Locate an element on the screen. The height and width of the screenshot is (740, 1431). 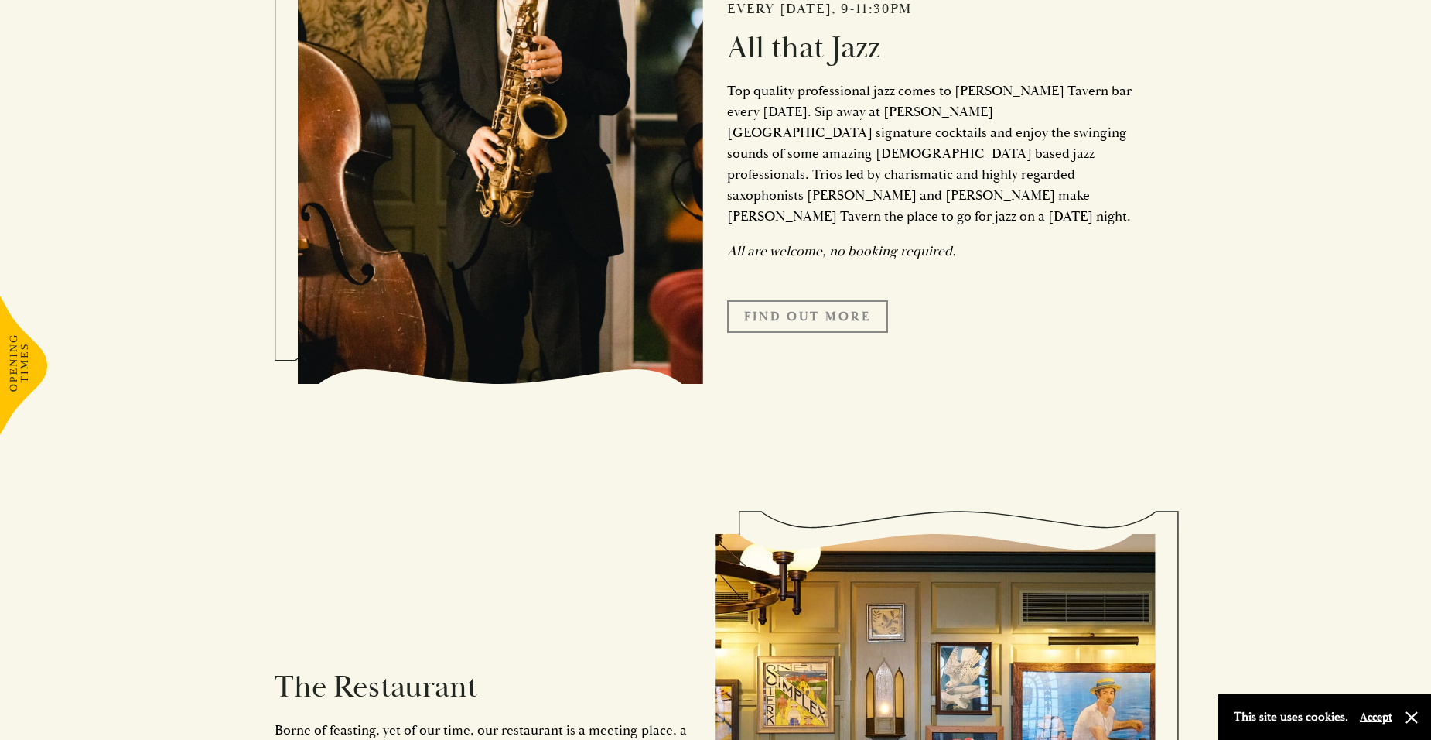
p: This site uses cookies. is located at coordinates (1291, 716).